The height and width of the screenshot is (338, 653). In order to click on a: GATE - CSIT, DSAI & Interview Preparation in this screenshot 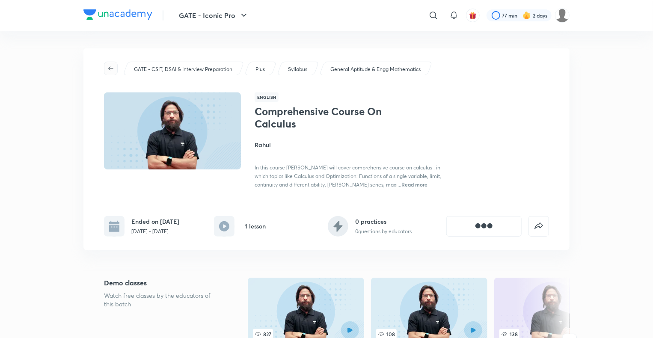, I will do `click(183, 69)`.